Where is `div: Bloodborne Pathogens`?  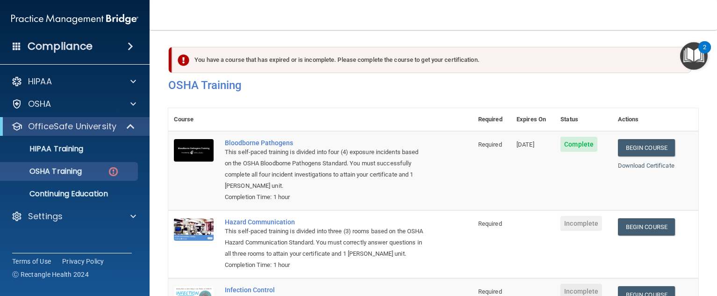
div: Bloodborne Pathogens is located at coordinates (325, 143).